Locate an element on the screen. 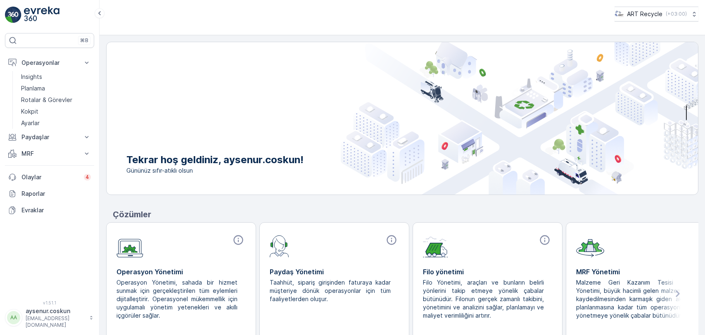  p: Kokpit is located at coordinates (30, 112).